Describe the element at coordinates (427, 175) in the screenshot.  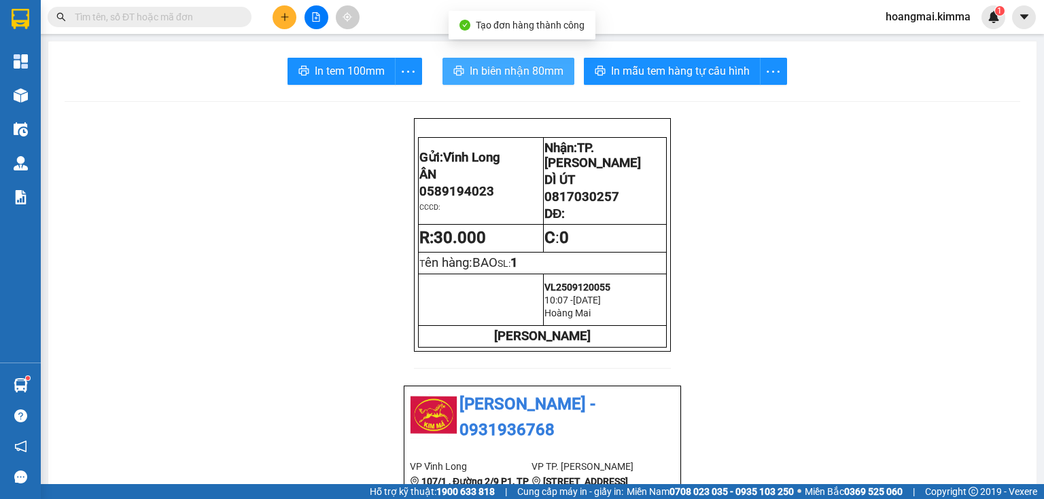
I see `span: ÂN` at that location.